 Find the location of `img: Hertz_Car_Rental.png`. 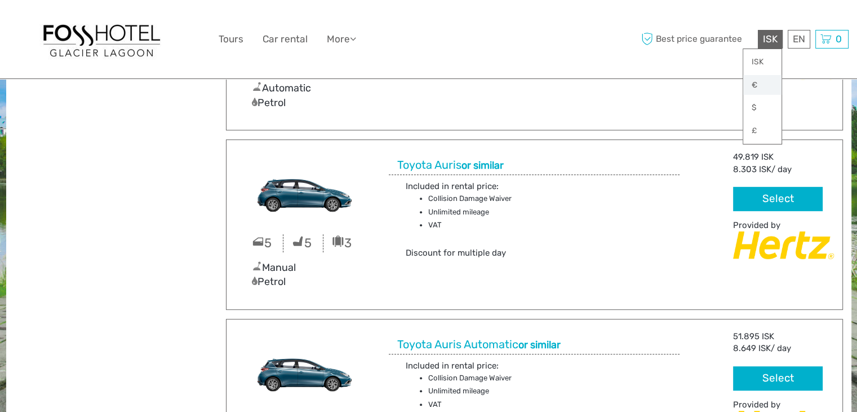

img: Hertz_Car_Rental.png is located at coordinates (784, 245).